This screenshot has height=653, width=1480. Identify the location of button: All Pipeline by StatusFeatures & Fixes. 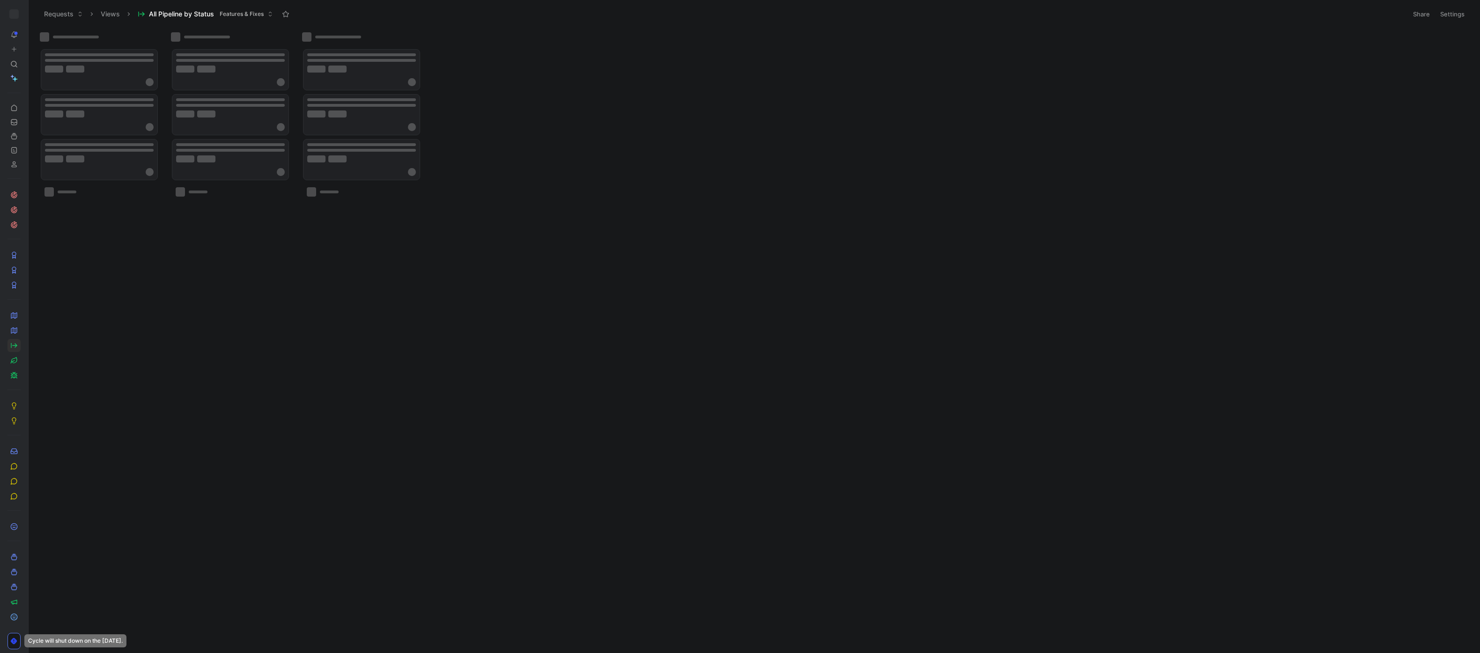
(205, 14).